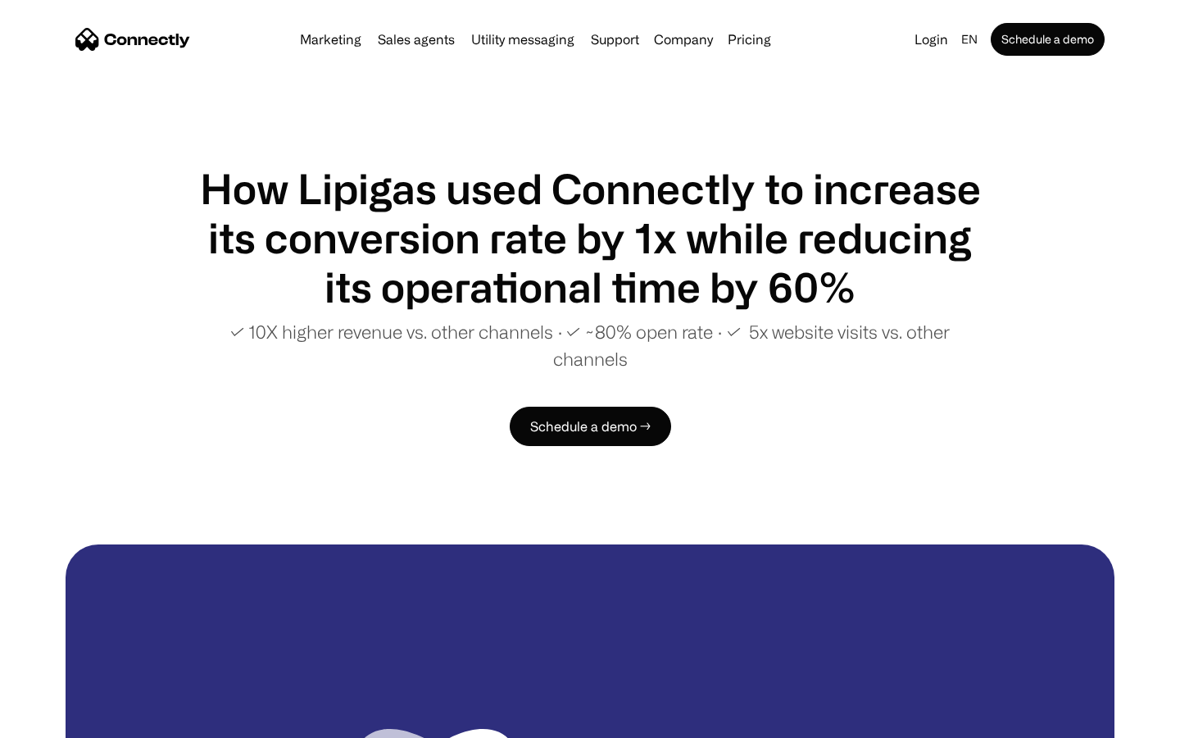 This screenshot has width=1180, height=738. Describe the element at coordinates (1048, 39) in the screenshot. I see `a: Schedule a demo` at that location.